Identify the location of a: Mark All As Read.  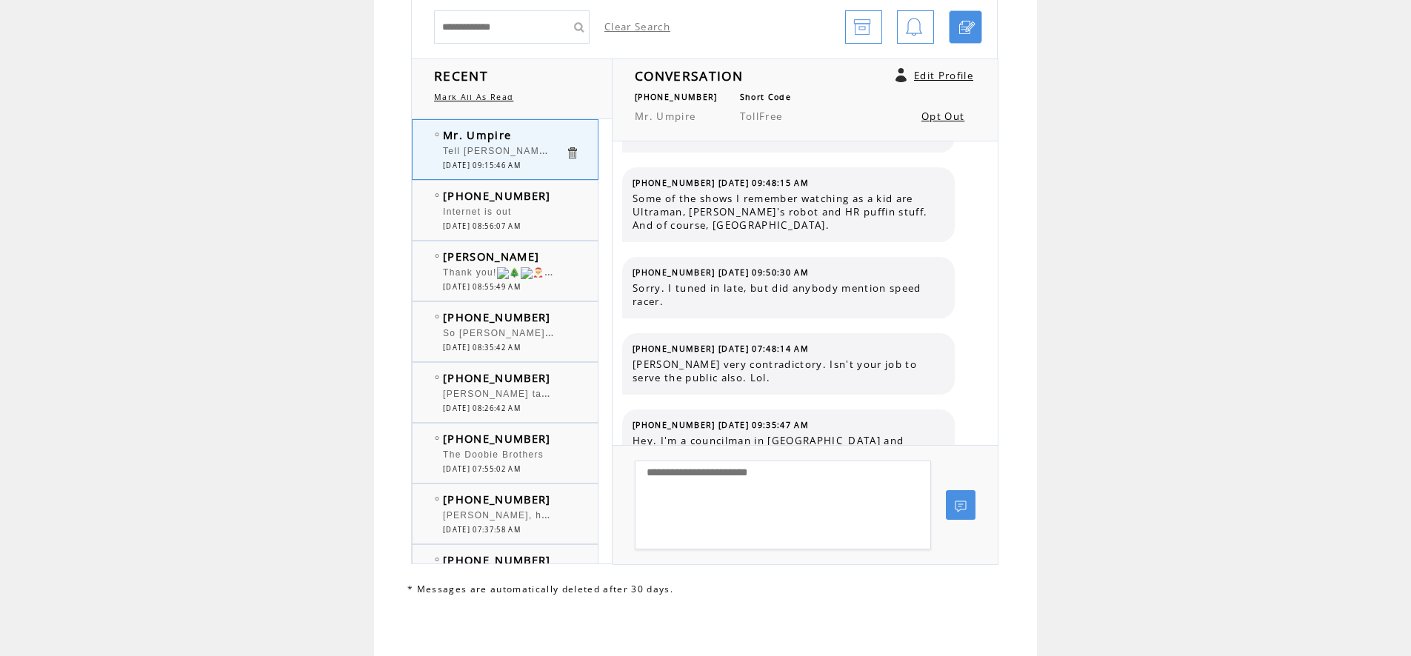
(473, 97).